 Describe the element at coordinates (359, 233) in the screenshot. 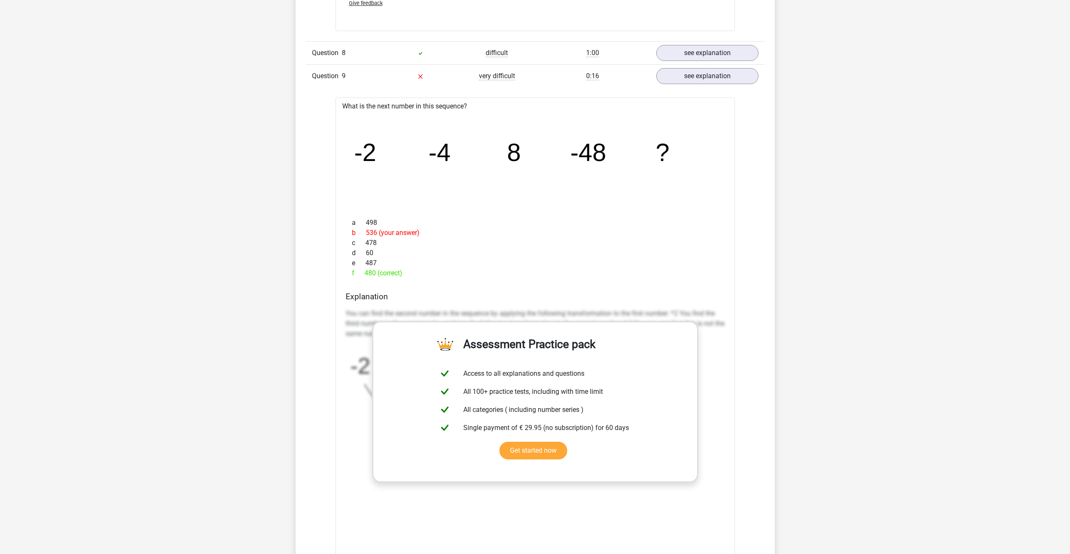

I see `span: b` at that location.